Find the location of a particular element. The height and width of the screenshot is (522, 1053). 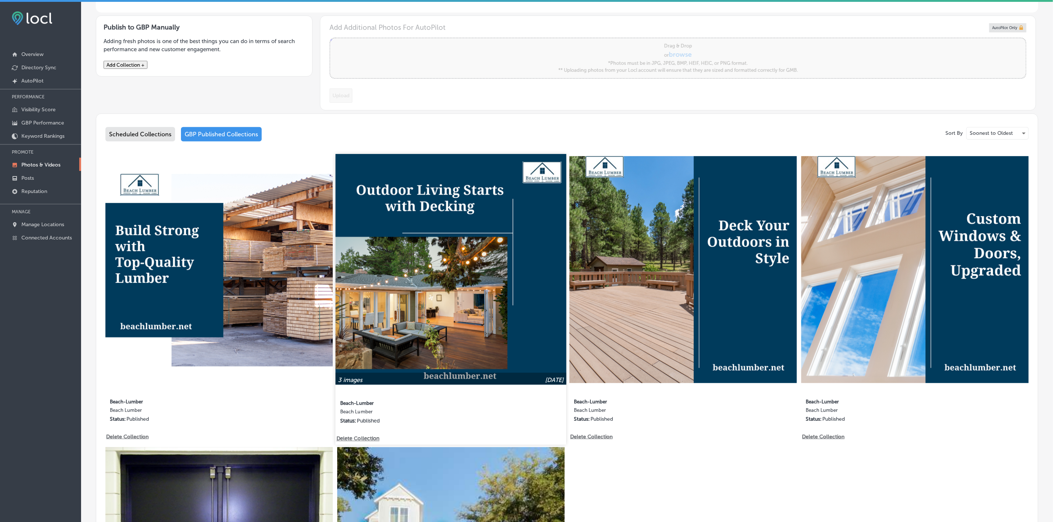

p: Soonest to Oldest is located at coordinates (991, 133).